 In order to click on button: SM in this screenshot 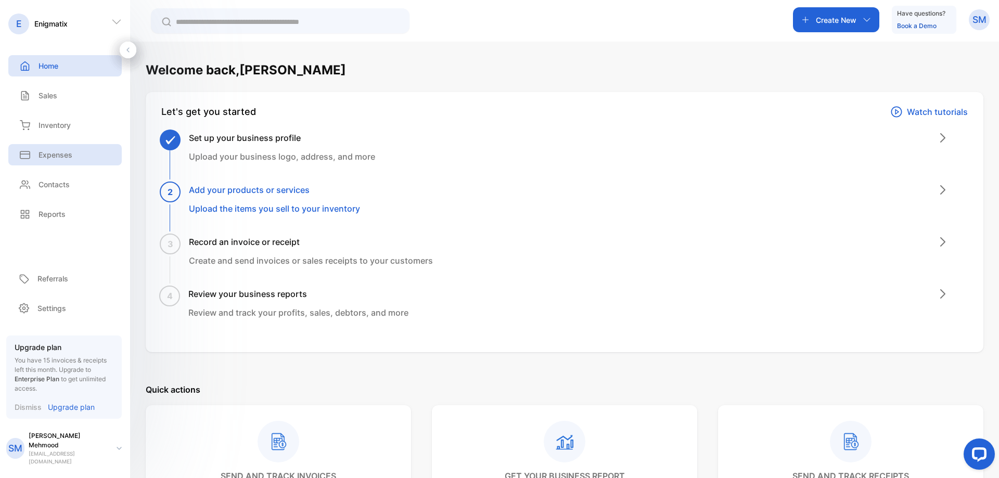, I will do `click(979, 20)`.